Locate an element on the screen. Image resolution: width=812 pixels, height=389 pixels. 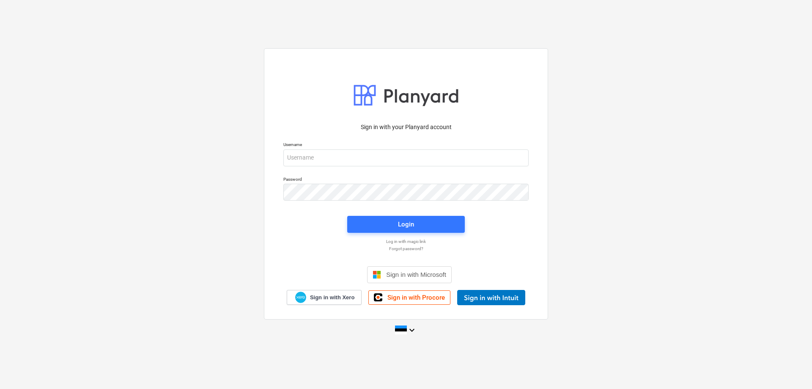
p: Log in with magic link is located at coordinates (406, 241).